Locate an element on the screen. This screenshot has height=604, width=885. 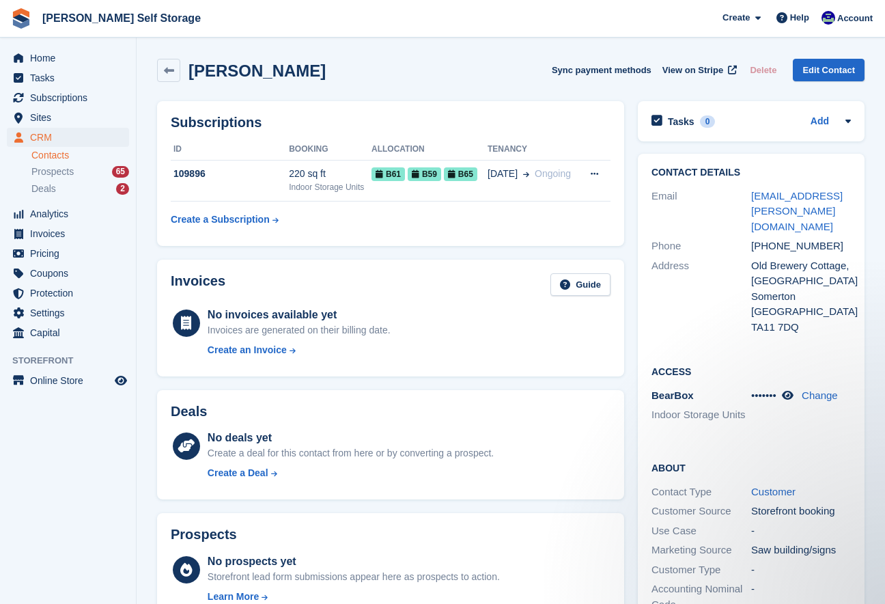
span: Invoices is located at coordinates (71, 234).